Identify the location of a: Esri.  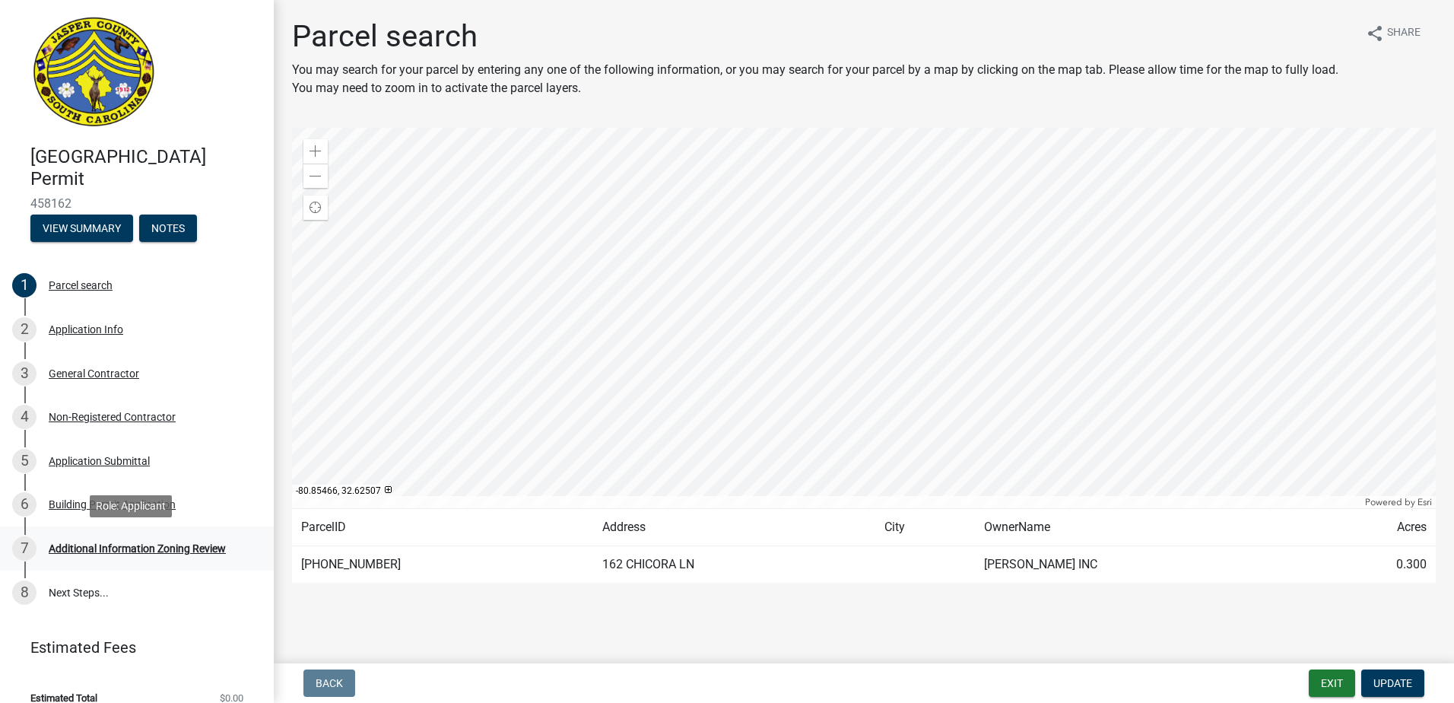
(1424, 502).